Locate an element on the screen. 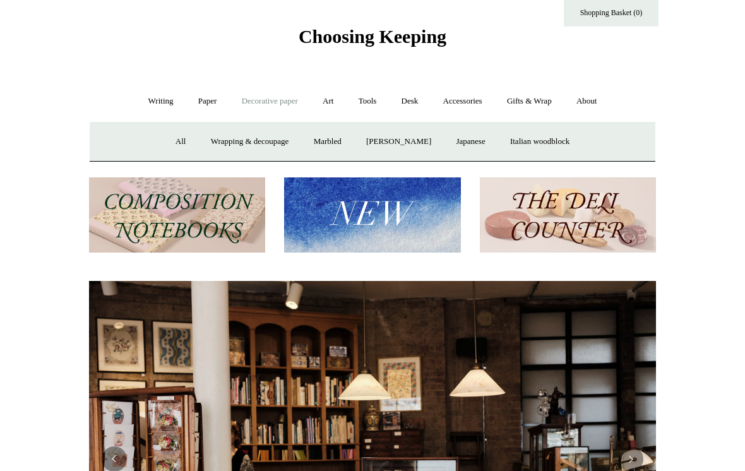 The width and height of the screenshot is (745, 471). a: Paper is located at coordinates (208, 101).